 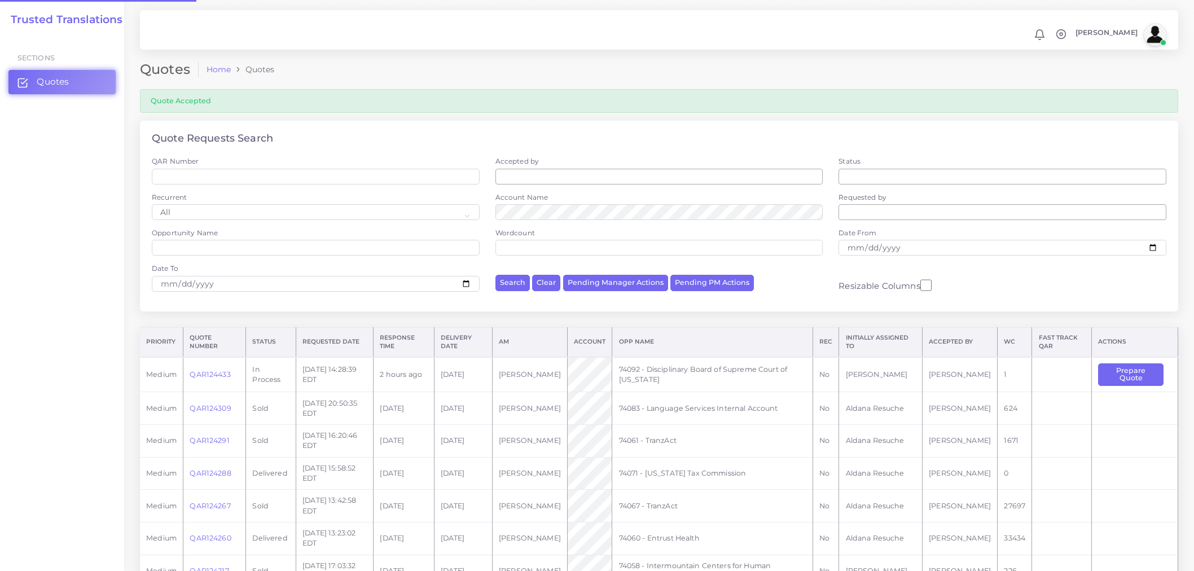 What do you see at coordinates (1014, 342) in the screenshot?
I see `th: WC` at bounding box center [1014, 342].